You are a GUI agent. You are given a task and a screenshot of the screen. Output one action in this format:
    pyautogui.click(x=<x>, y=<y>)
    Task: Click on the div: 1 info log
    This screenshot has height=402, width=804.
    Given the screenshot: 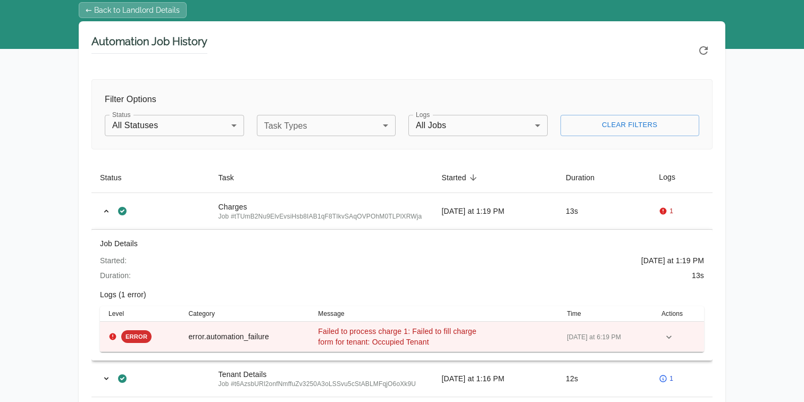 What is the action you would take?
    pyautogui.click(x=666, y=379)
    